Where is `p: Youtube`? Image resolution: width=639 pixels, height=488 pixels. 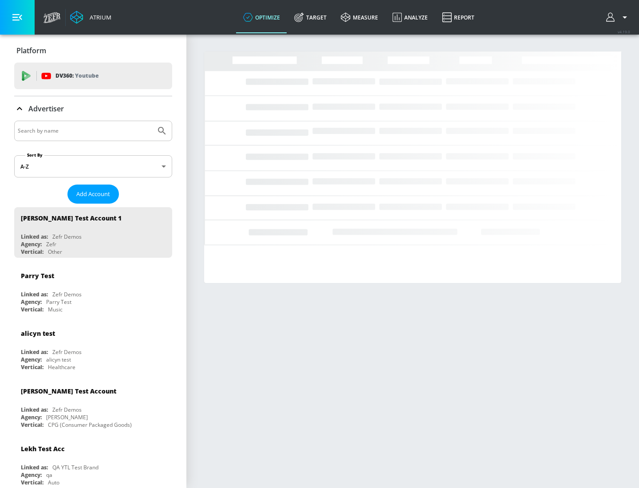 p: Youtube is located at coordinates (87, 75).